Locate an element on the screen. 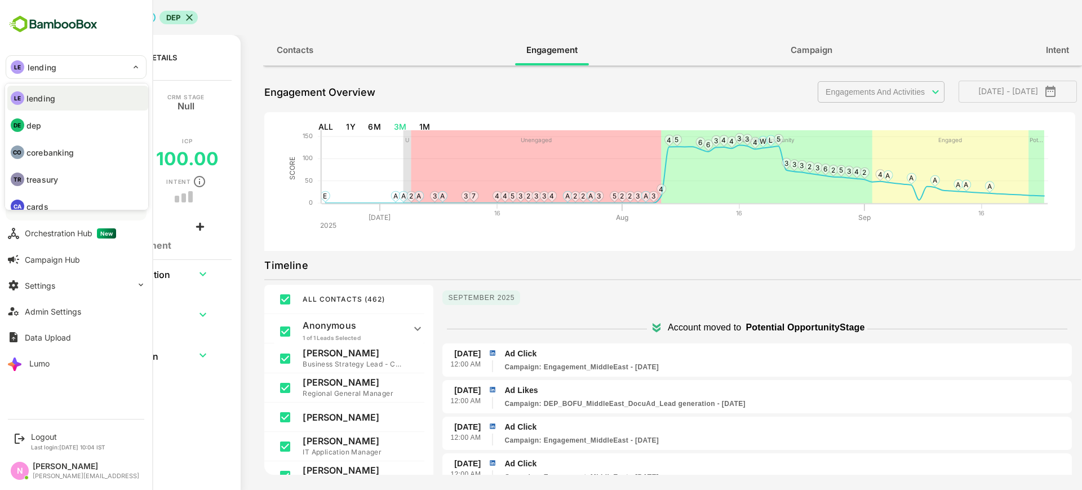  button: expand row is located at coordinates (163, 274).